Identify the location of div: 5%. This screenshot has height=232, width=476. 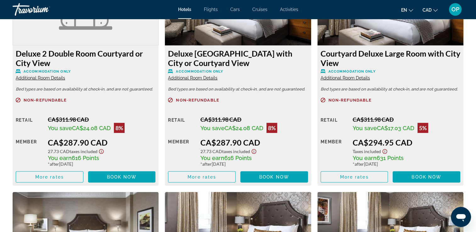
(422, 128).